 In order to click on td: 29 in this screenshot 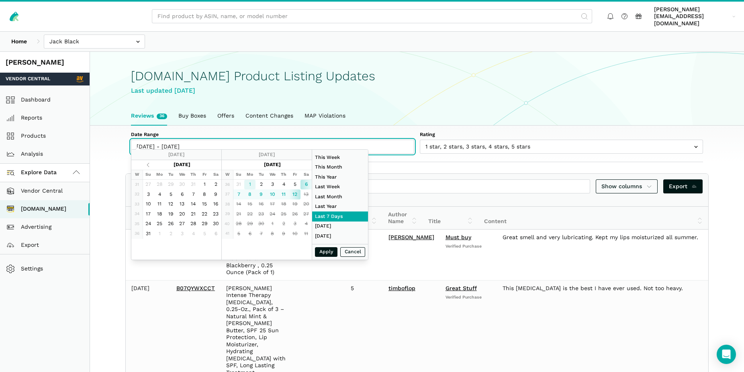, I will do `click(171, 185)`.